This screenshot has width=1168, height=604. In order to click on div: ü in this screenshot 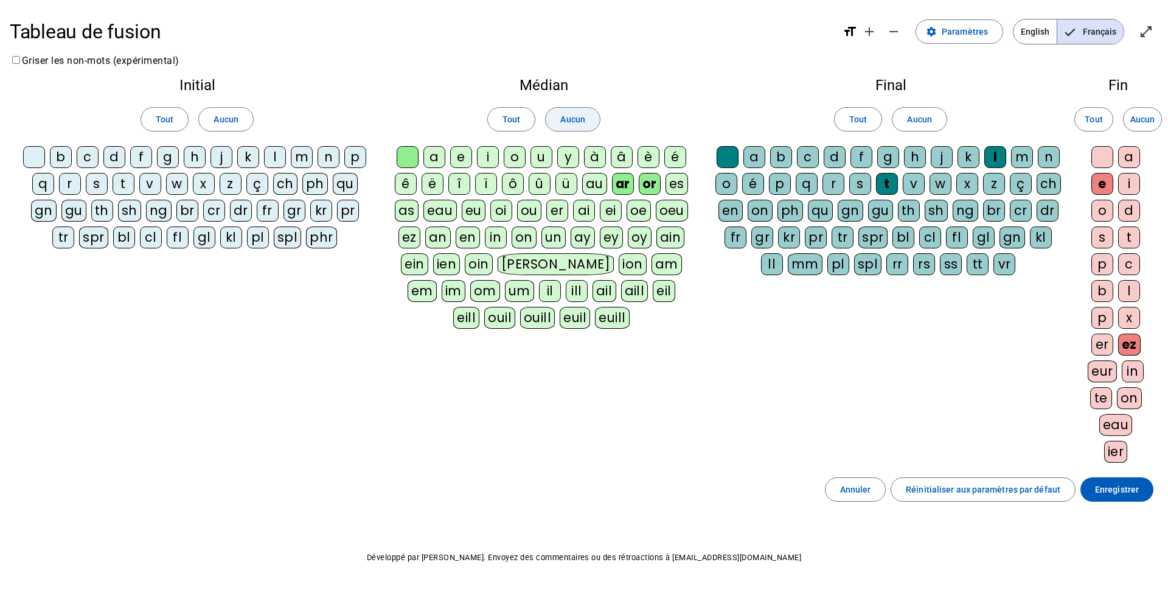, I will do `click(567, 184)`.